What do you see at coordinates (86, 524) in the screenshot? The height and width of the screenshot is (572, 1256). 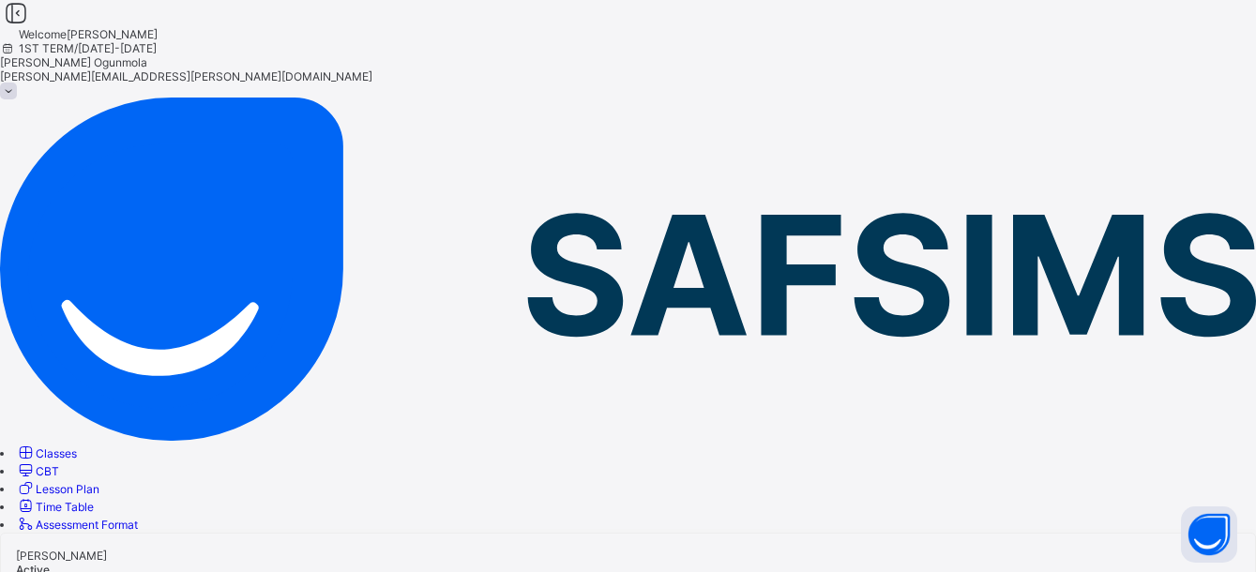 I see `span: Assessment Format` at bounding box center [86, 524].